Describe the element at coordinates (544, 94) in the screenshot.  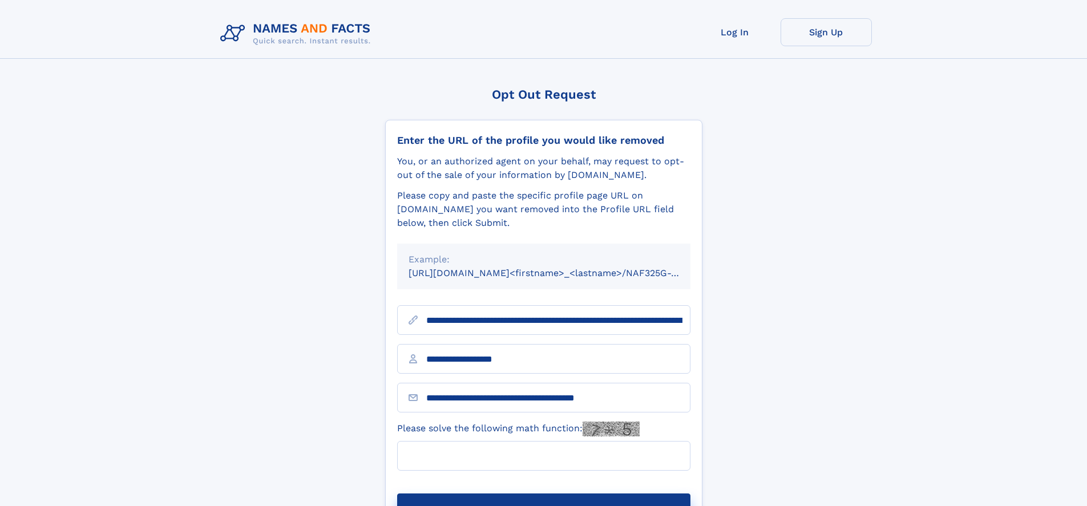
I see `div: Opt Out Request` at that location.